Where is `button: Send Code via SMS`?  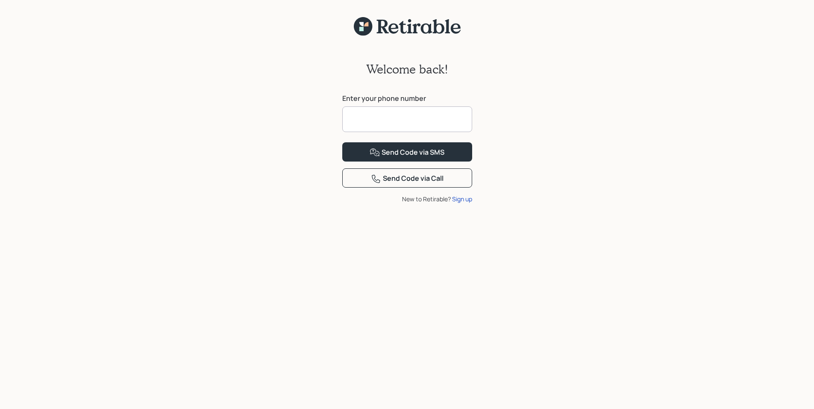 button: Send Code via SMS is located at coordinates (407, 152).